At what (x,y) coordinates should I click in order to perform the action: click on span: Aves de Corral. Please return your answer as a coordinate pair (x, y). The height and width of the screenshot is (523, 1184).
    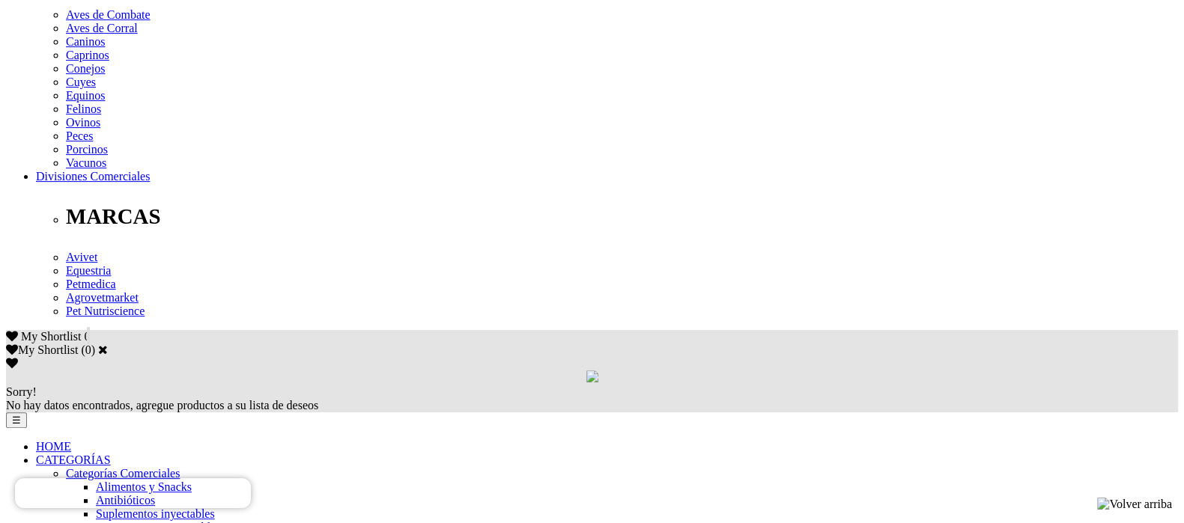
    Looking at the image, I should click on (102, 28).